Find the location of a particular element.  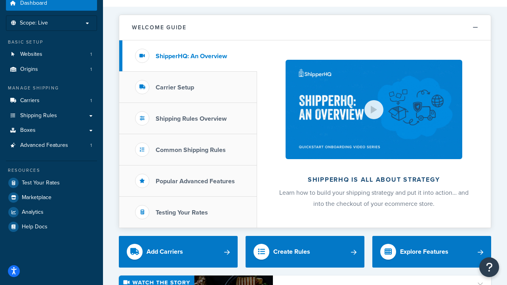

li: Origins is located at coordinates (51, 69).